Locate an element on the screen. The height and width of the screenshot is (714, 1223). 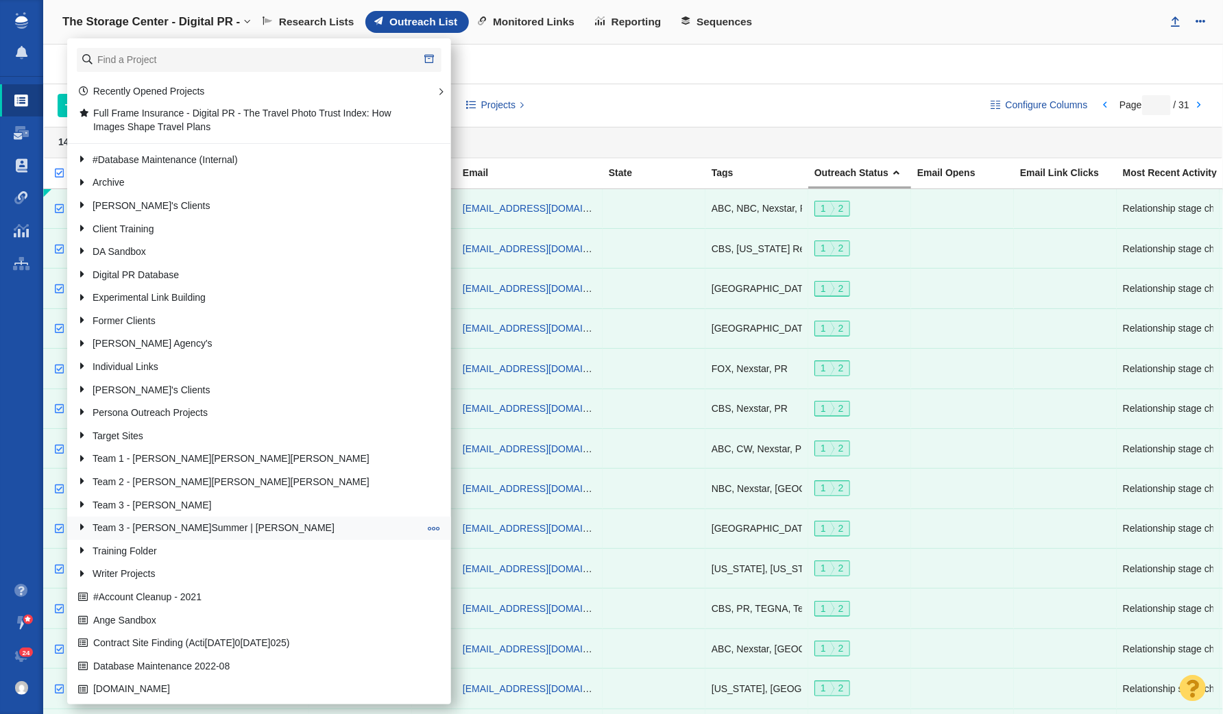
span: FOX, Nexstar, PR is located at coordinates (749, 369).